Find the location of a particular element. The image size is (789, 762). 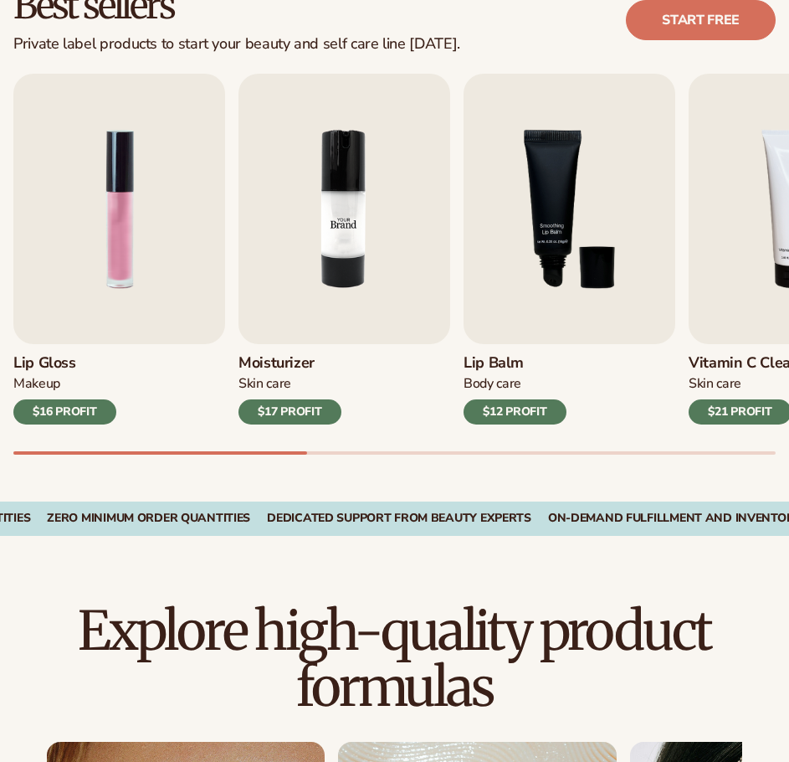

img: Shopify Image 6 is located at coordinates (344, 208).